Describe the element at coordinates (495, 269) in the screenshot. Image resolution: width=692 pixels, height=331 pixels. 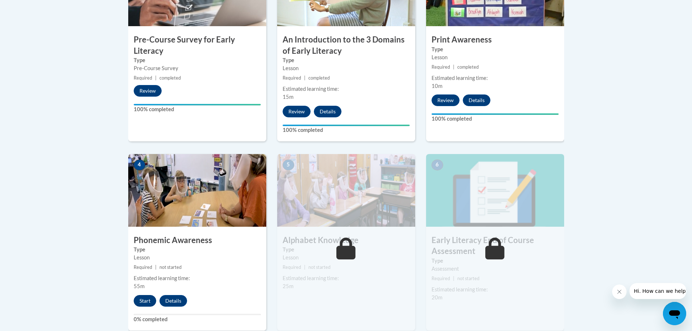
I see `div: Assessment` at that location.